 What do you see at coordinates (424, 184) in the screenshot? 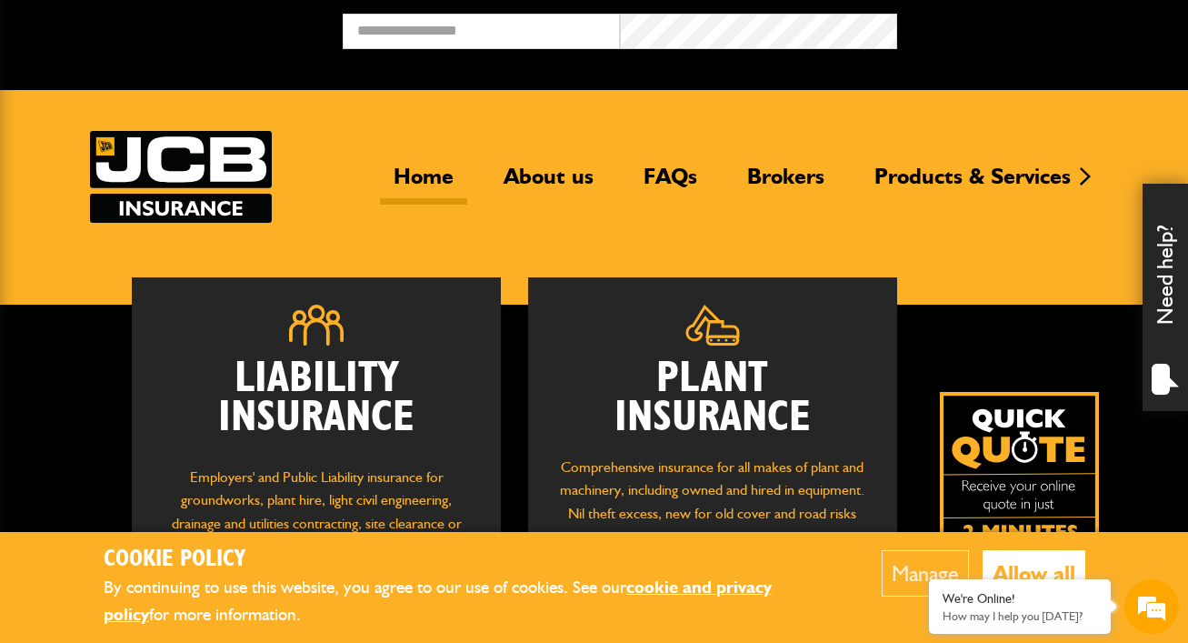
I see `a: Home` at bounding box center [424, 184].